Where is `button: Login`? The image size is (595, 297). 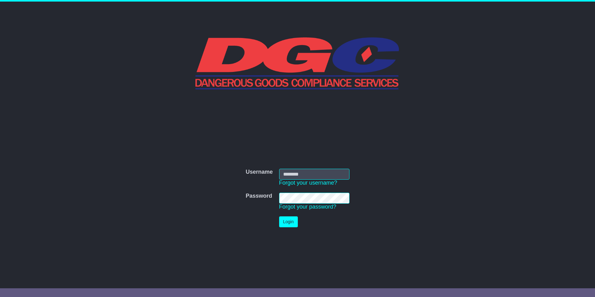 button: Login is located at coordinates (288, 221).